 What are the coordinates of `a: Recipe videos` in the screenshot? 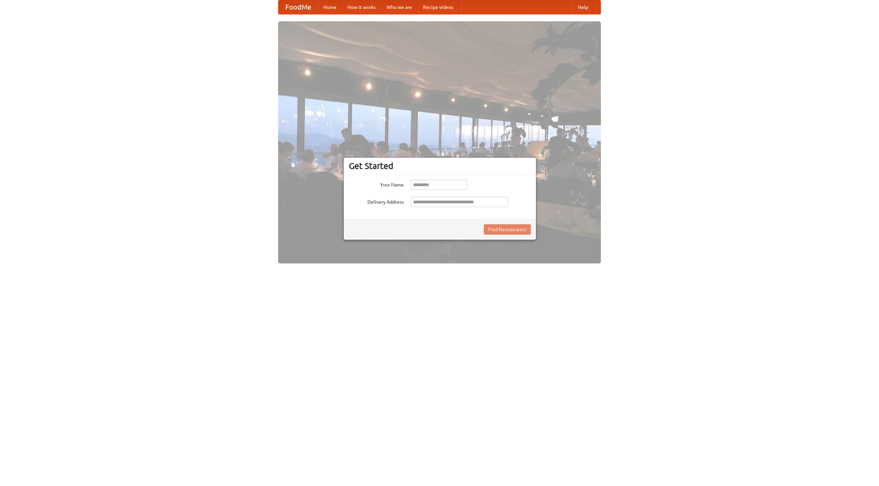 It's located at (438, 7).